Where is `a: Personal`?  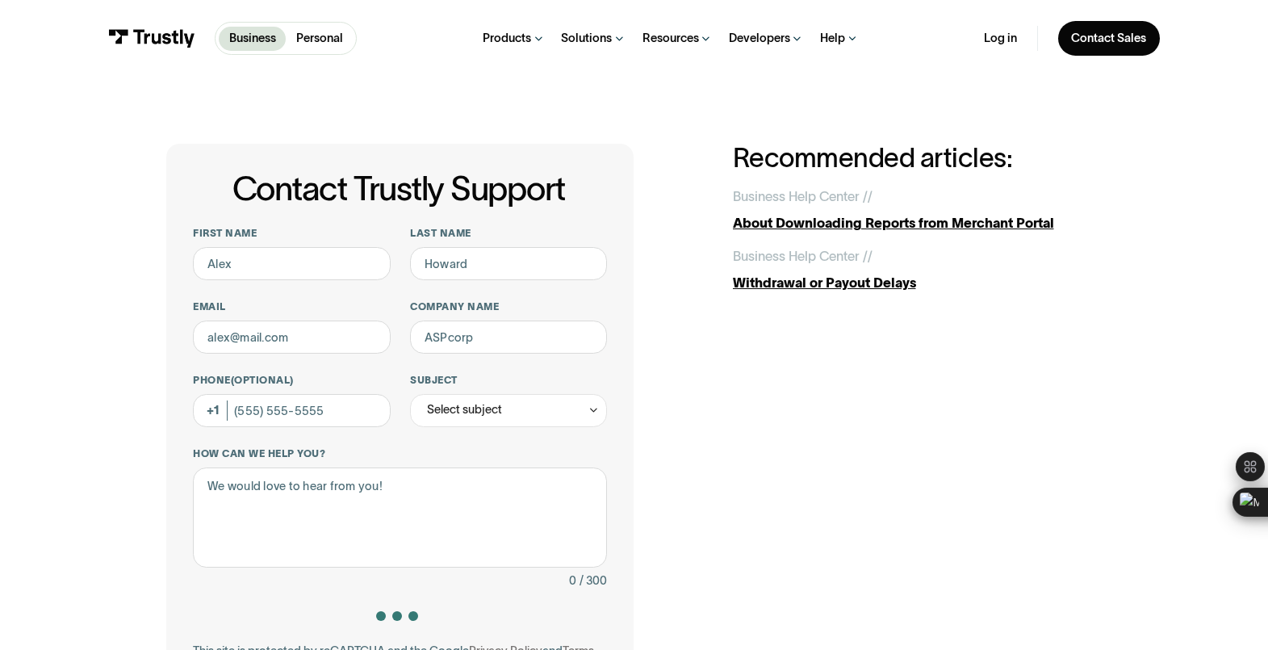
a: Personal is located at coordinates (319, 39).